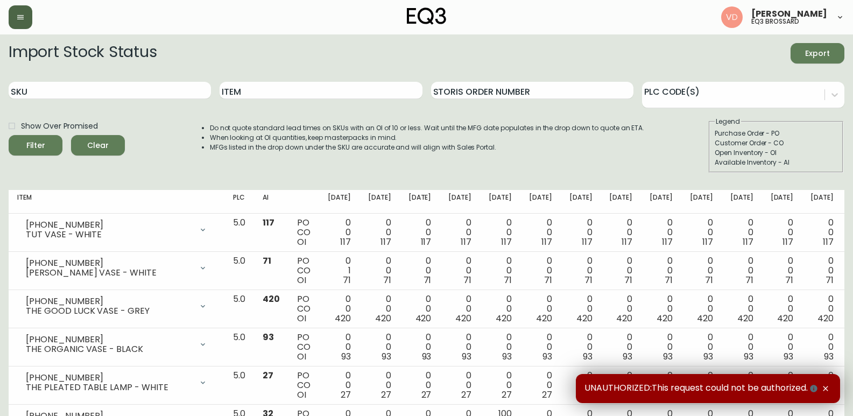 This screenshot has width=853, height=416. I want to click on span: Show Over Promised, so click(59, 126).